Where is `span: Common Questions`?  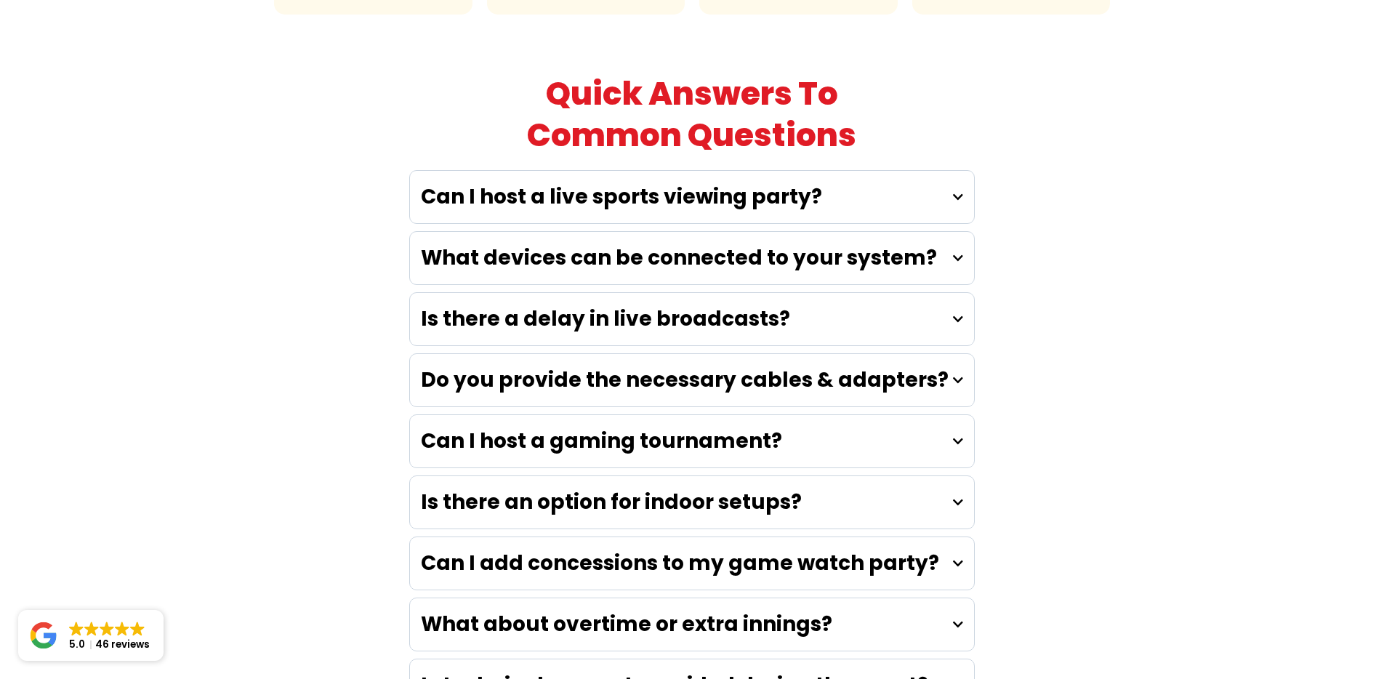 span: Common Questions is located at coordinates (691, 134).